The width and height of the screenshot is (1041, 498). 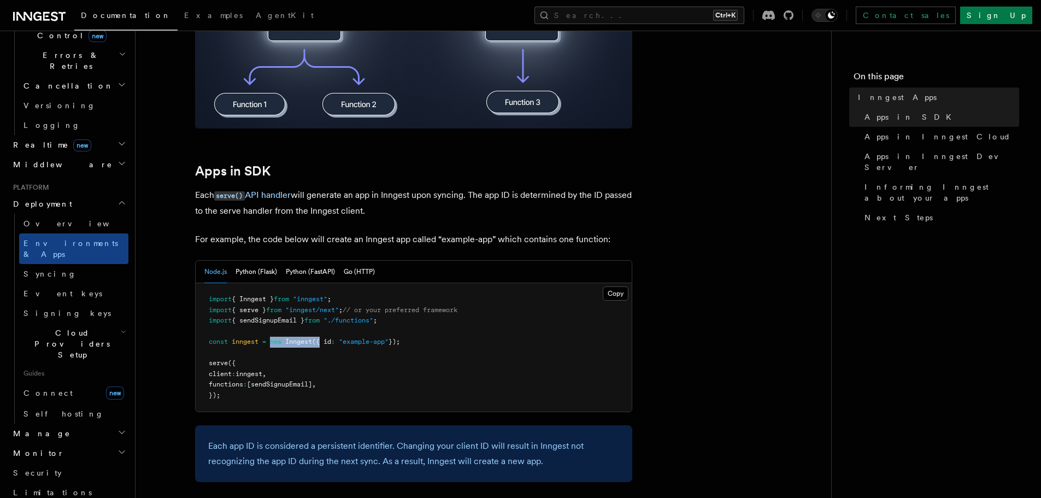 I want to click on span: Versioning, so click(x=60, y=105).